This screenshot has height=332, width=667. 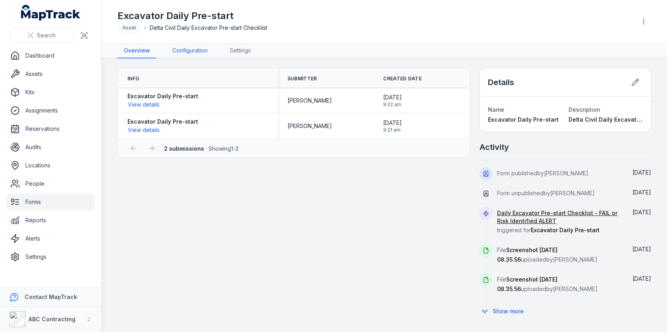 What do you see at coordinates (585, 109) in the screenshot?
I see `span: Description` at bounding box center [585, 109].